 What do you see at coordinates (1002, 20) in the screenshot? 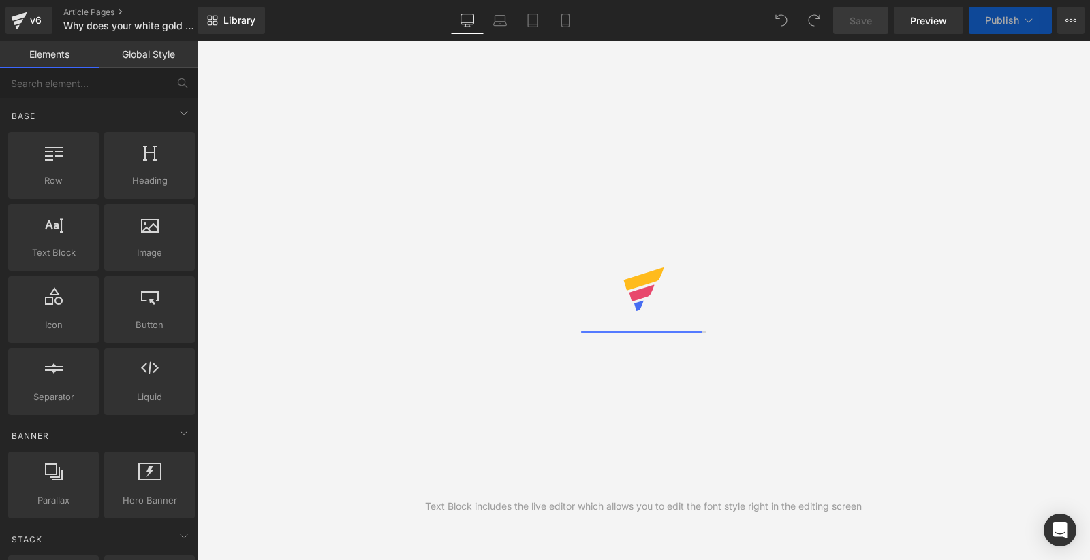
I see `span: Publish` at bounding box center [1002, 20].